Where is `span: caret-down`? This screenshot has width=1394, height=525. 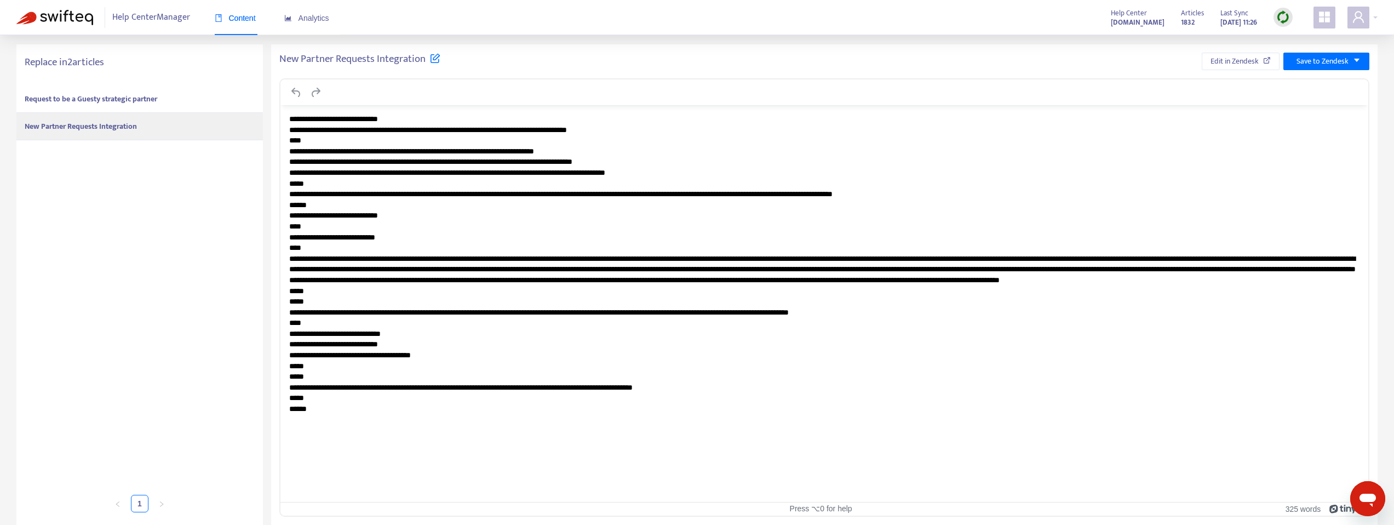 span: caret-down is located at coordinates (1357, 60).